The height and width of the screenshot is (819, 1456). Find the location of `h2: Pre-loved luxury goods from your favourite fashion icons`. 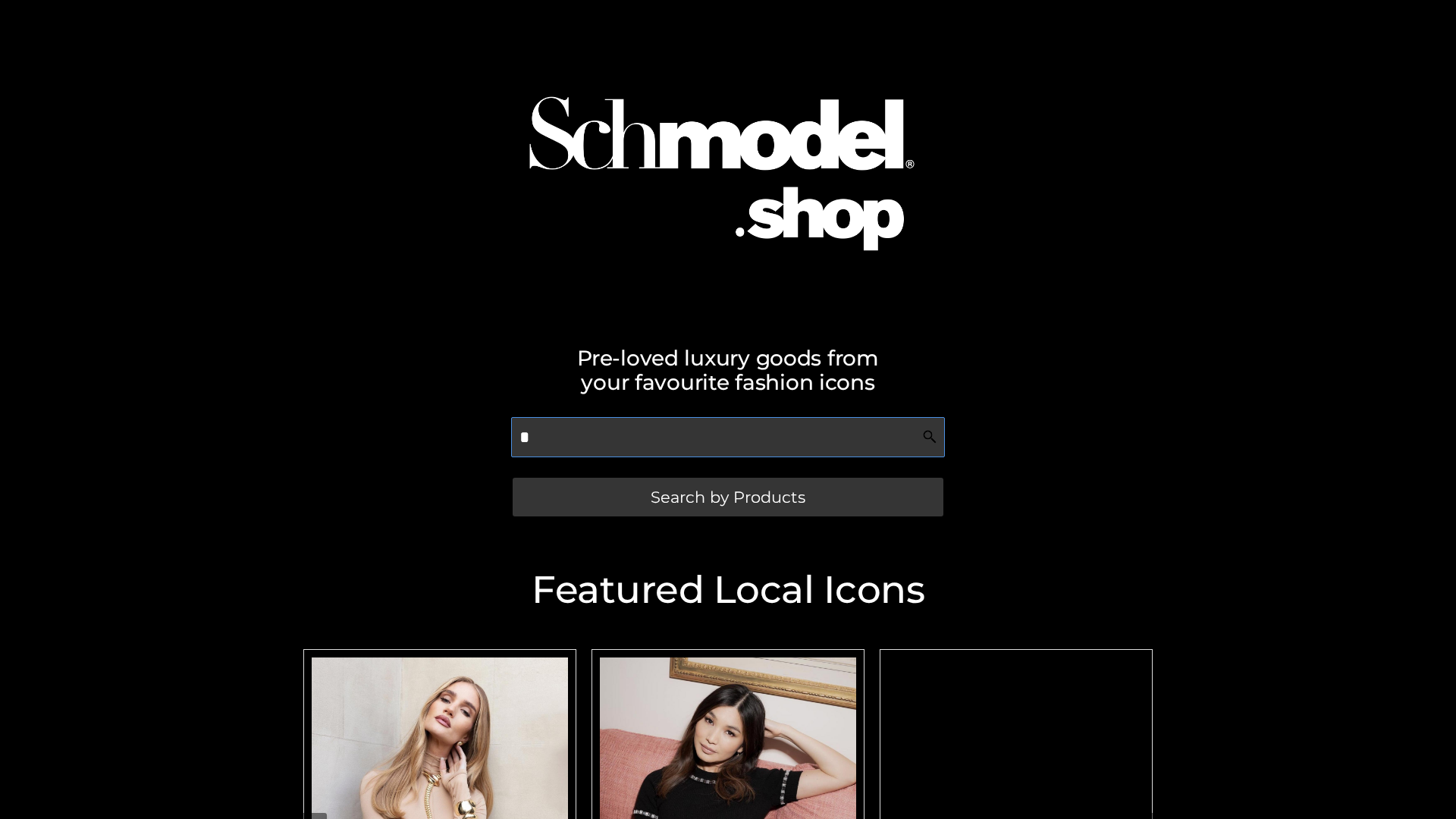

h2: Pre-loved luxury goods from your favourite fashion icons is located at coordinates (728, 370).